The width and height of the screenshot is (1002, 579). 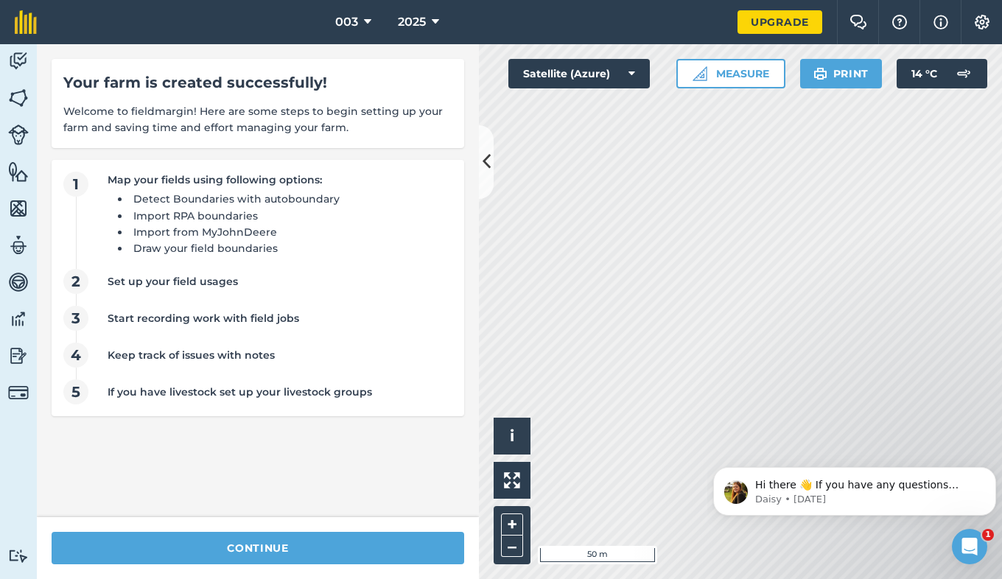 I want to click on div: message notification from Daisy, 1w ago. Hi there 👋 If you have any questions about our pricing o..., so click(x=147, y=55).